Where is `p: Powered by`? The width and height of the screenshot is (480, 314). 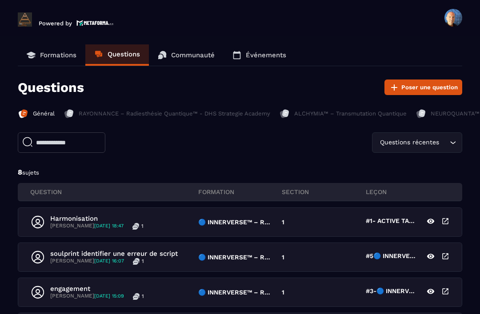 p: Powered by is located at coordinates (55, 23).